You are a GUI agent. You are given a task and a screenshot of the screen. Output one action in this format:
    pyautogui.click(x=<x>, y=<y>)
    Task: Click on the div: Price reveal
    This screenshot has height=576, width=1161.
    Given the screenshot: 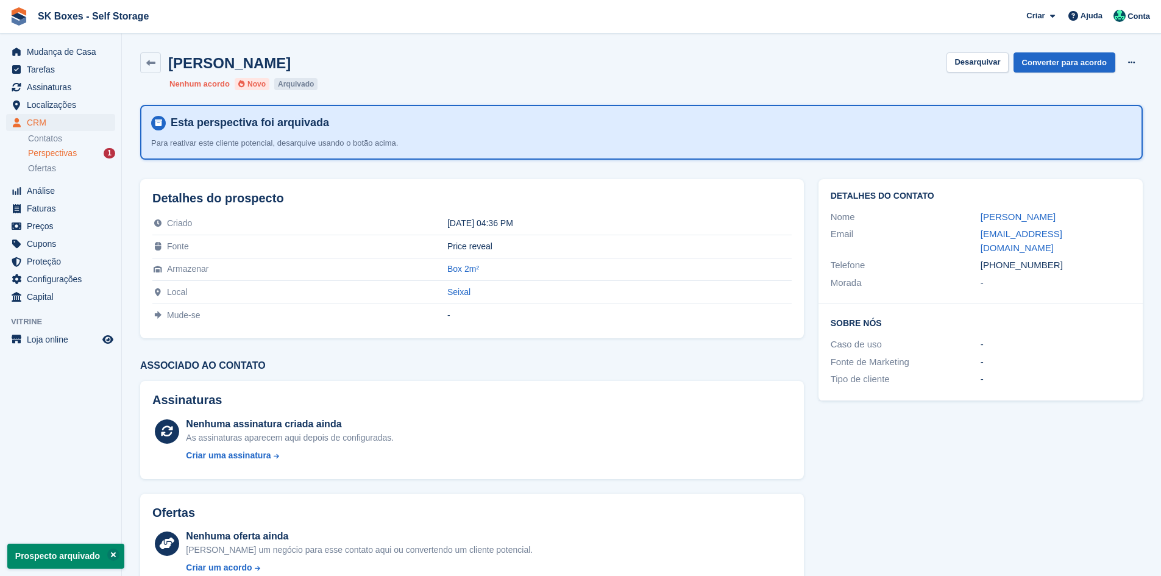 What is the action you would take?
    pyautogui.click(x=619, y=246)
    